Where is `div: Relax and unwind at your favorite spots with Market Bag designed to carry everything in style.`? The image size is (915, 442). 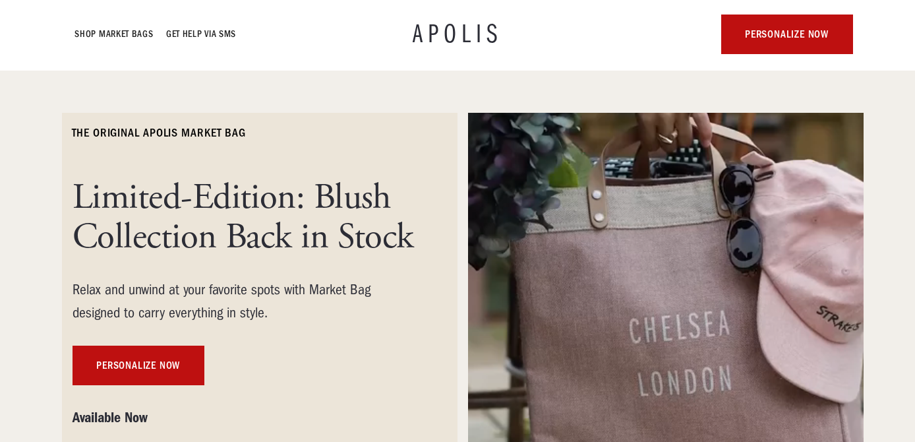 div: Relax and unwind at your favorite spots with Market Bag designed to carry everything in style. is located at coordinates (244, 301).